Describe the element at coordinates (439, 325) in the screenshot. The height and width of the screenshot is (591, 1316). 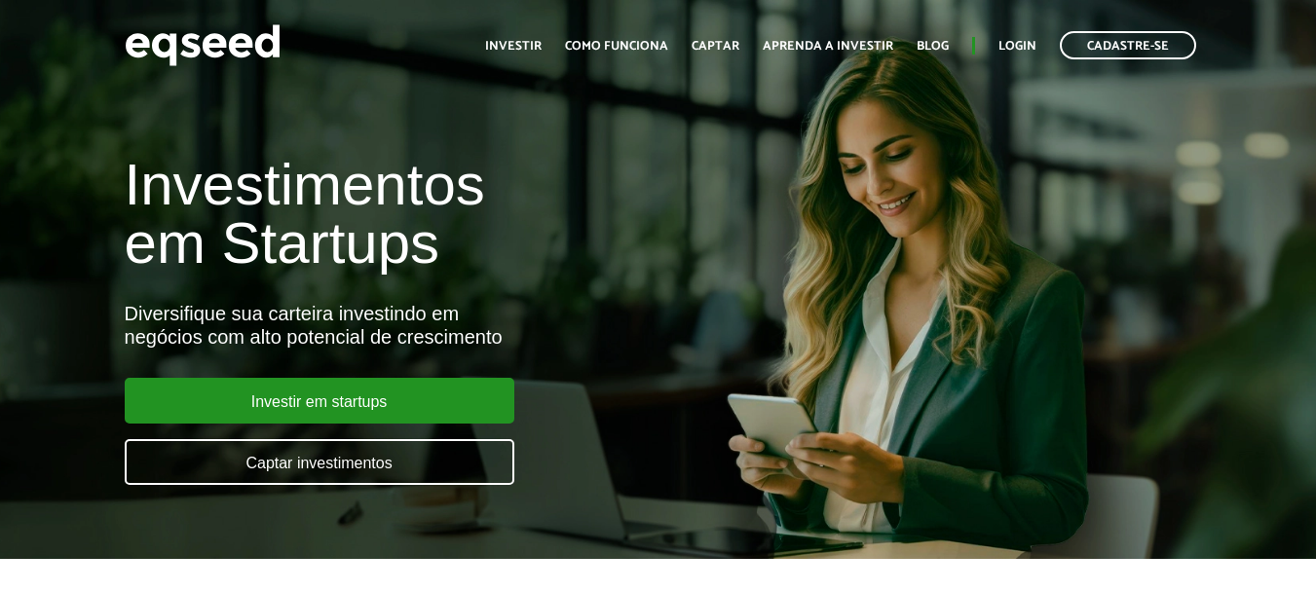
I see `div: Diversifique sua carteira investindo em negócios com alto potencial de crescimento` at that location.